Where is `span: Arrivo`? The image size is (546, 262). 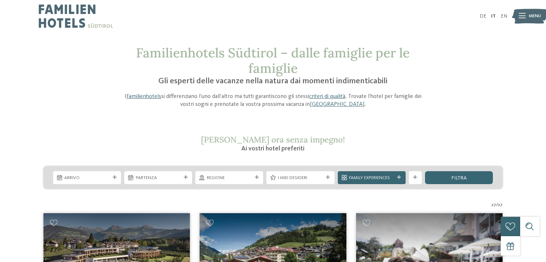 span: Arrivo is located at coordinates (87, 178).